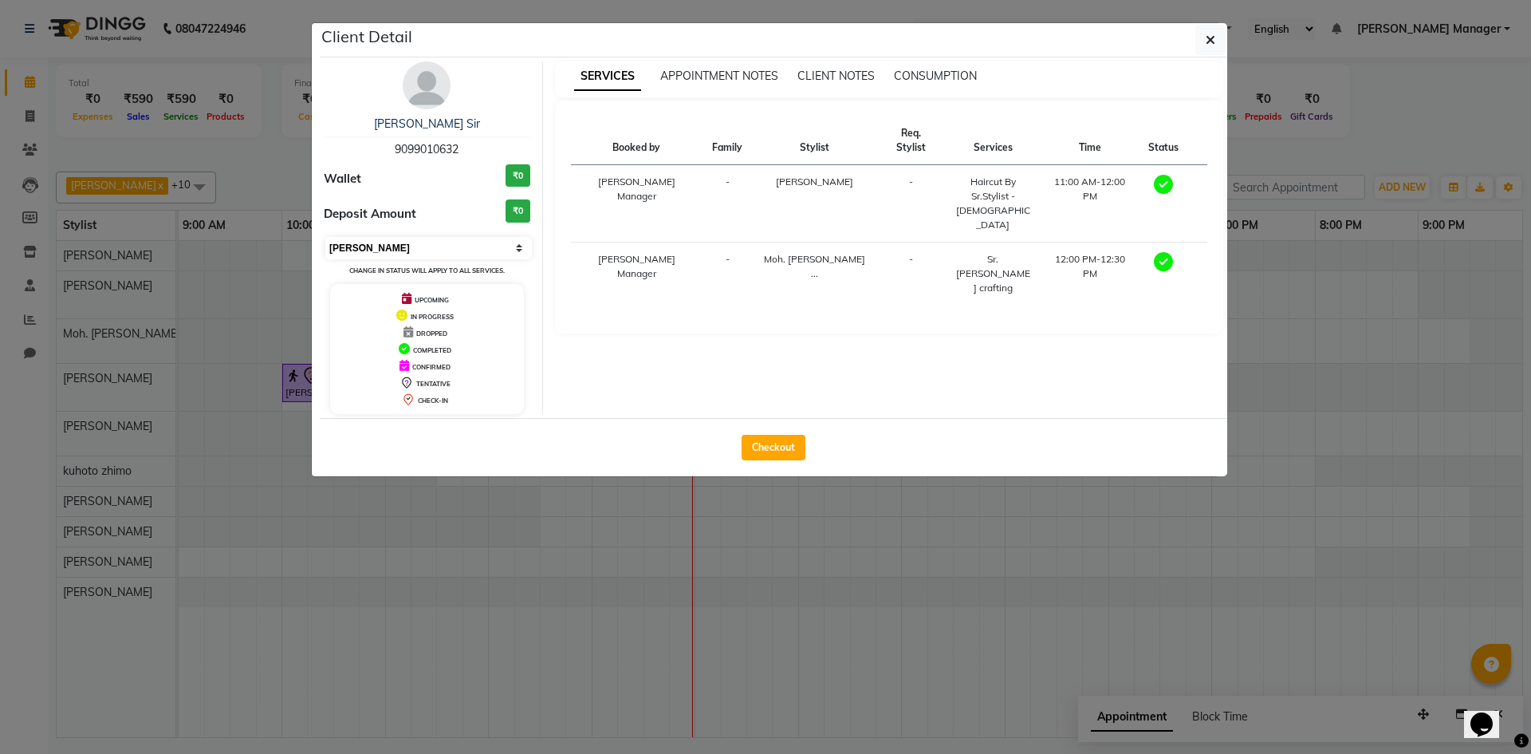  Describe the element at coordinates (431, 300) in the screenshot. I see `span: UPCOMING` at that location.